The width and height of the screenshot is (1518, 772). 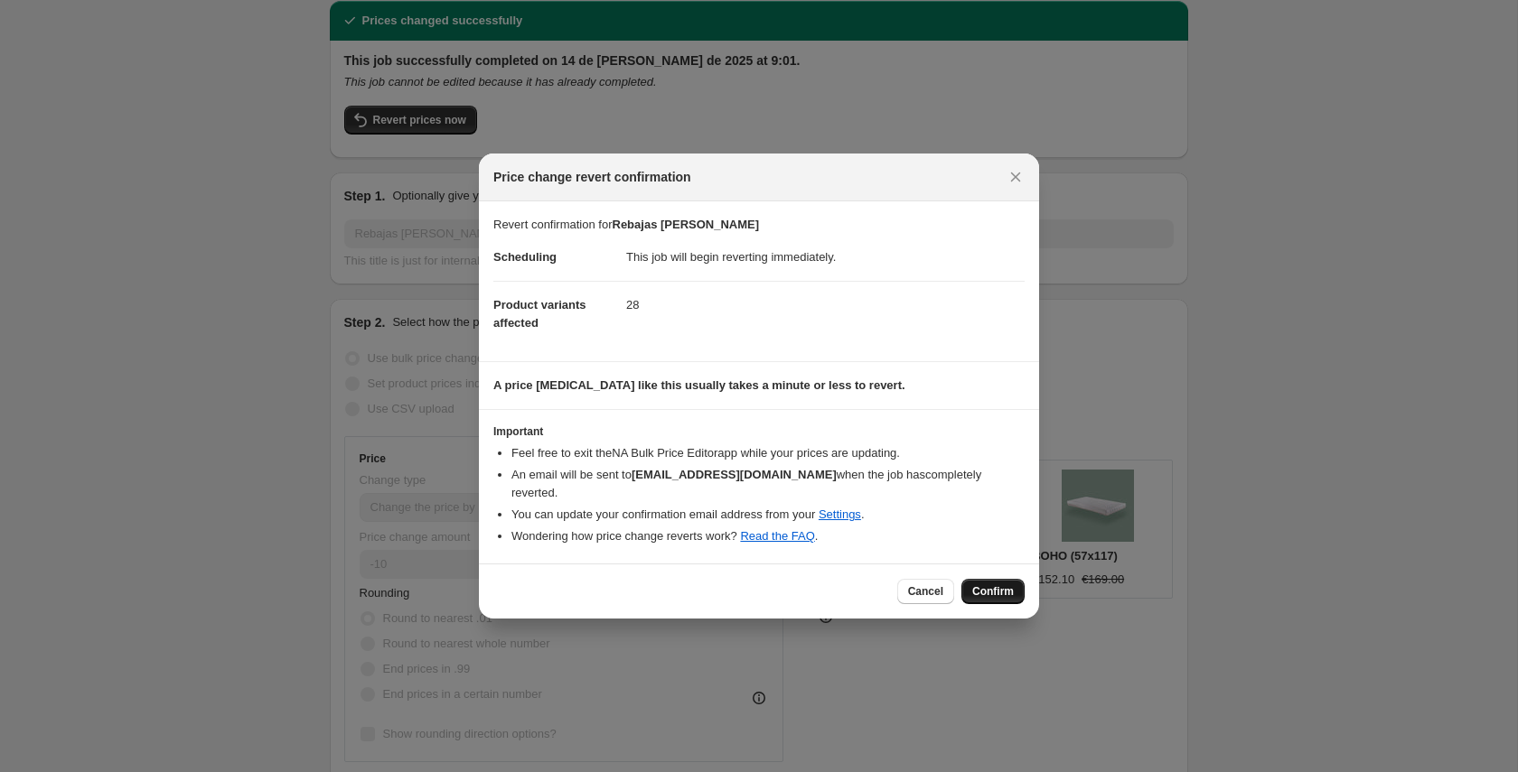 What do you see at coordinates (925, 592) in the screenshot?
I see `button: Cancel` at bounding box center [925, 592].